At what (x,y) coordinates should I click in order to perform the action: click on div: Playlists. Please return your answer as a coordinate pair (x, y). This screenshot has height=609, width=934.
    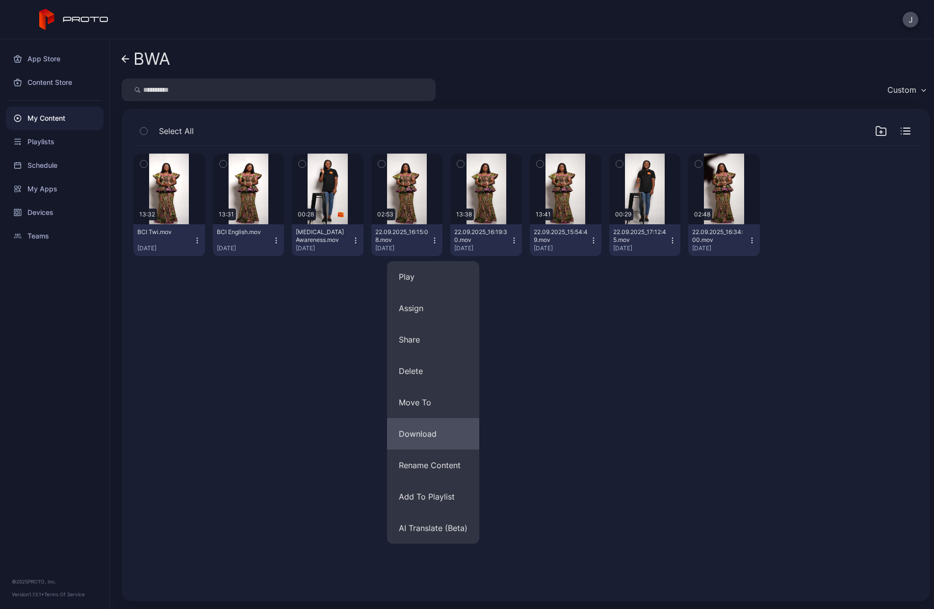
    Looking at the image, I should click on (54, 142).